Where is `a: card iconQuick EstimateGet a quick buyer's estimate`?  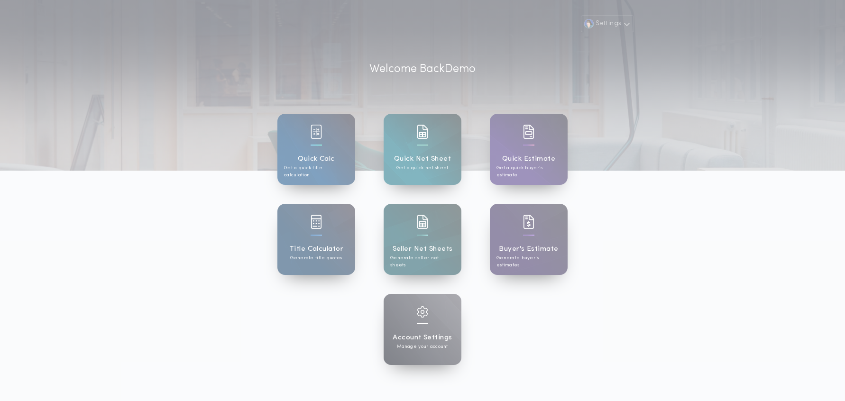 a: card iconQuick EstimateGet a quick buyer's estimate is located at coordinates (529, 149).